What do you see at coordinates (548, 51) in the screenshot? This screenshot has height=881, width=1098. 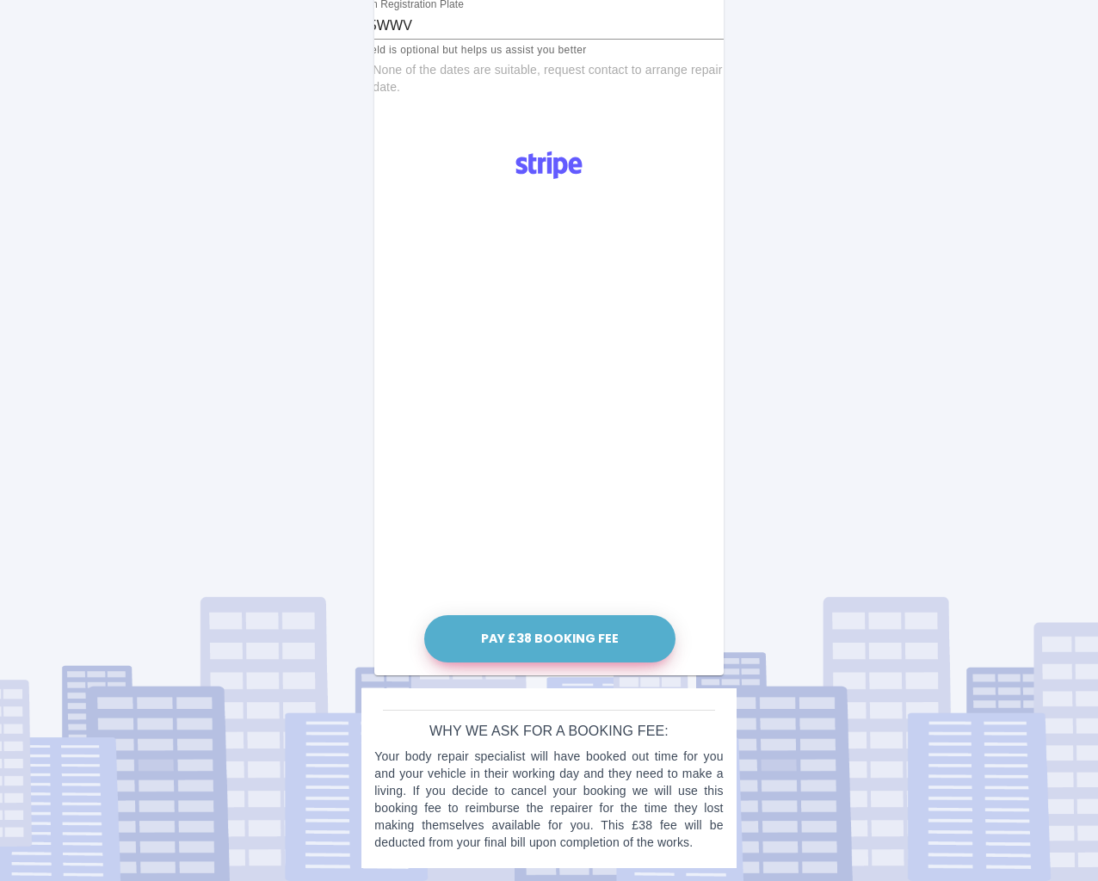 I see `p: This field is optional but helps us assist you better` at bounding box center [548, 51].